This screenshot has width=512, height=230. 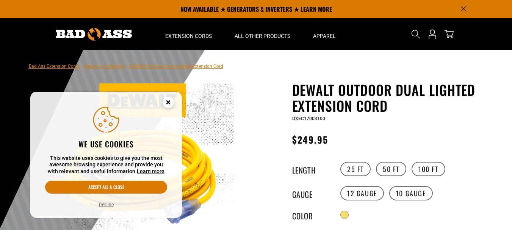 What do you see at coordinates (356, 169) in the screenshot?
I see `label: 25 FT` at bounding box center [356, 169].